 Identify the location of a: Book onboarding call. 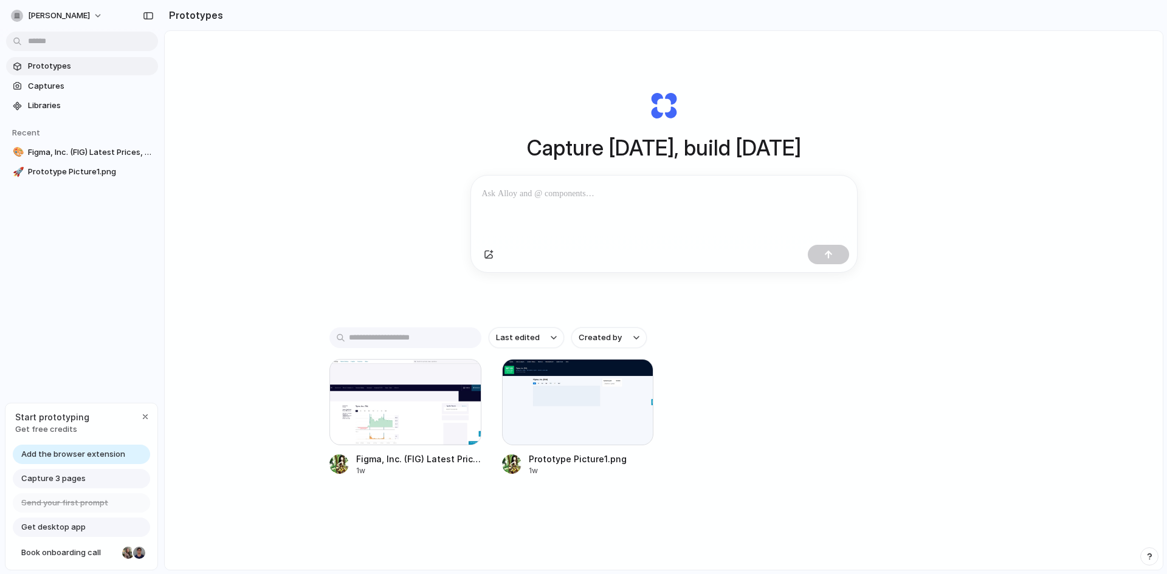
(81, 553).